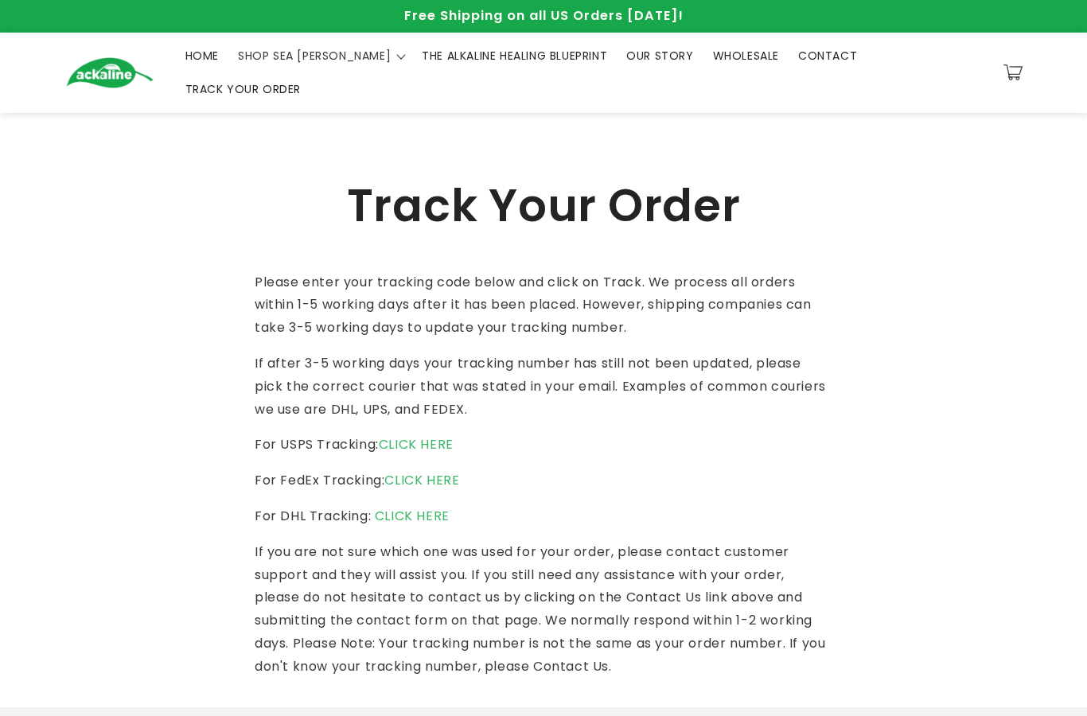  What do you see at coordinates (828, 56) in the screenshot?
I see `span: CONTACT` at bounding box center [828, 56].